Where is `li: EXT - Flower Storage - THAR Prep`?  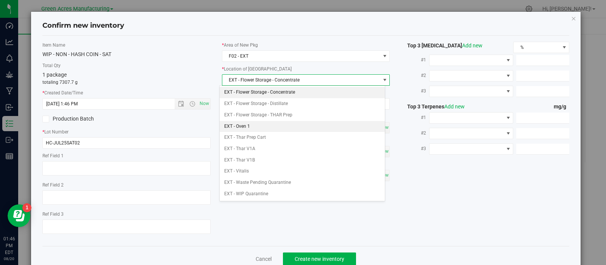
li: EXT - Flower Storage - THAR Prep is located at coordinates (302, 115).